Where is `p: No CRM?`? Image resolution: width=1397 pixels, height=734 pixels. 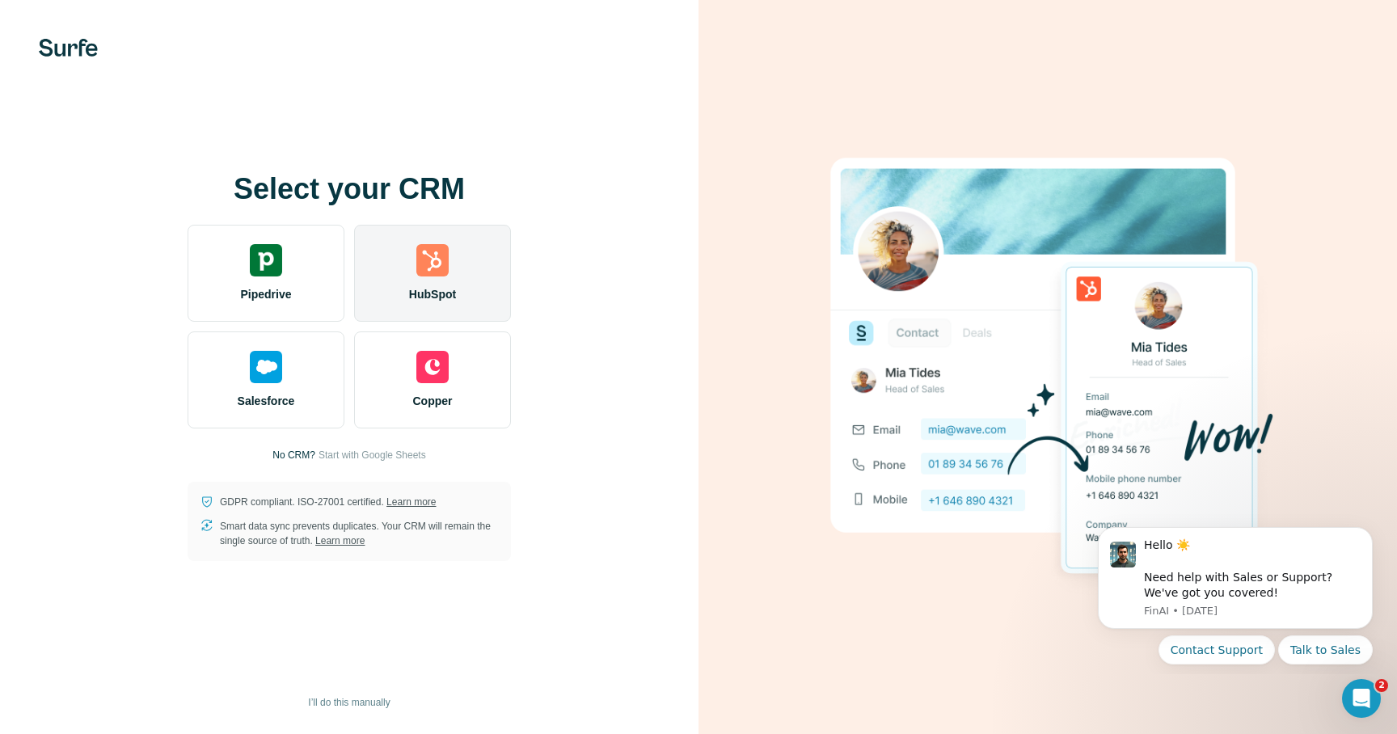 p: No CRM? is located at coordinates (294, 455).